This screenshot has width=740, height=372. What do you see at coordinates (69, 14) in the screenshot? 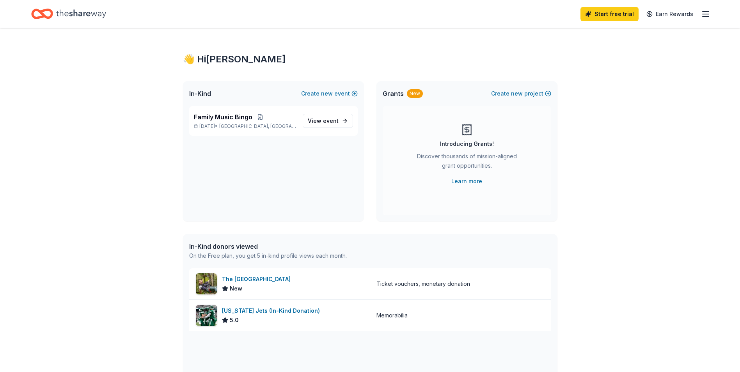
I see `a: Home` at bounding box center [69, 14].